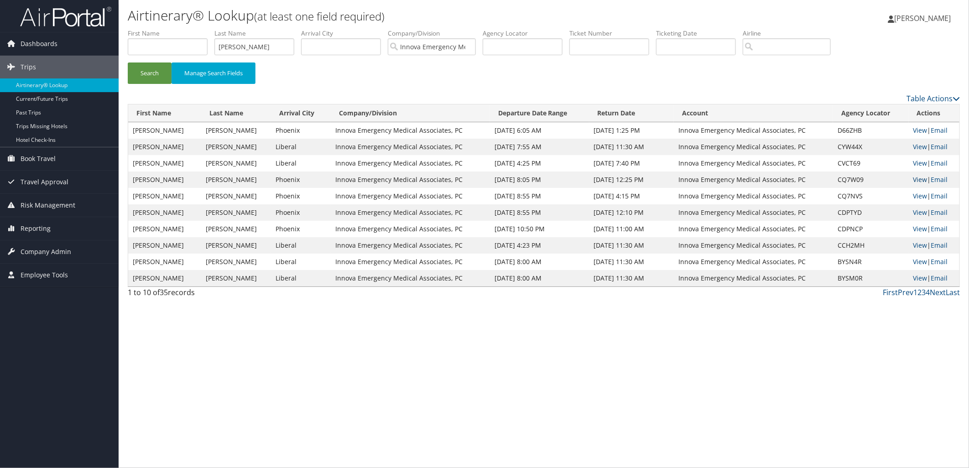  I want to click on td: BYSM0R, so click(871, 278).